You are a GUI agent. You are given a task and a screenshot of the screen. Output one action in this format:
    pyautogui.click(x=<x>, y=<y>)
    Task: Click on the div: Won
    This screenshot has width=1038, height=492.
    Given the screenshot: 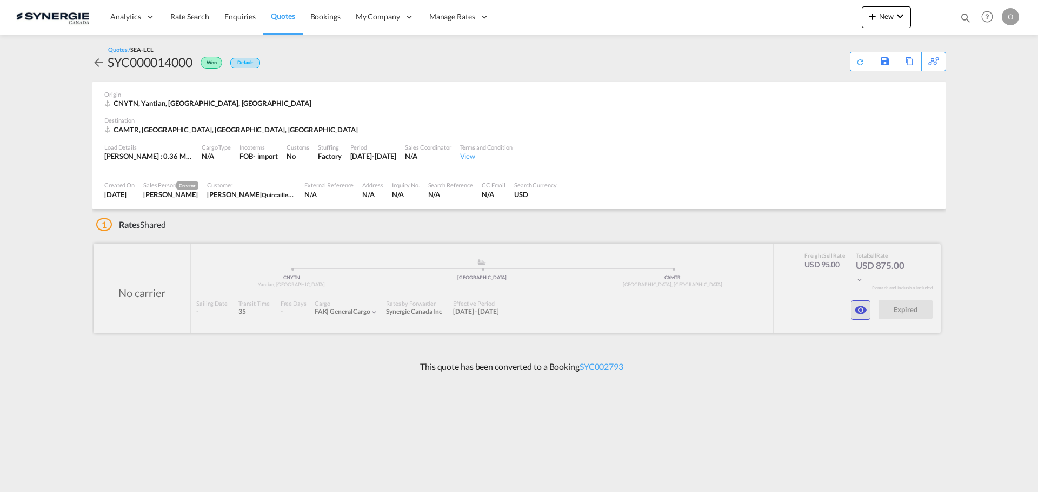 What is the action you would take?
    pyautogui.click(x=209, y=62)
    